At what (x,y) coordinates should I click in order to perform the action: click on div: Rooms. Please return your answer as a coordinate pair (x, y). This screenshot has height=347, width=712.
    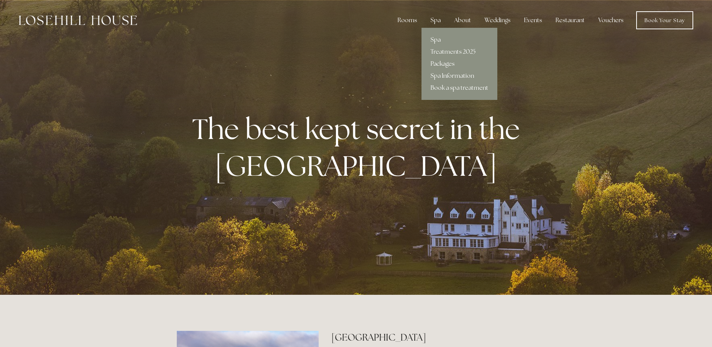
    Looking at the image, I should click on (407, 20).